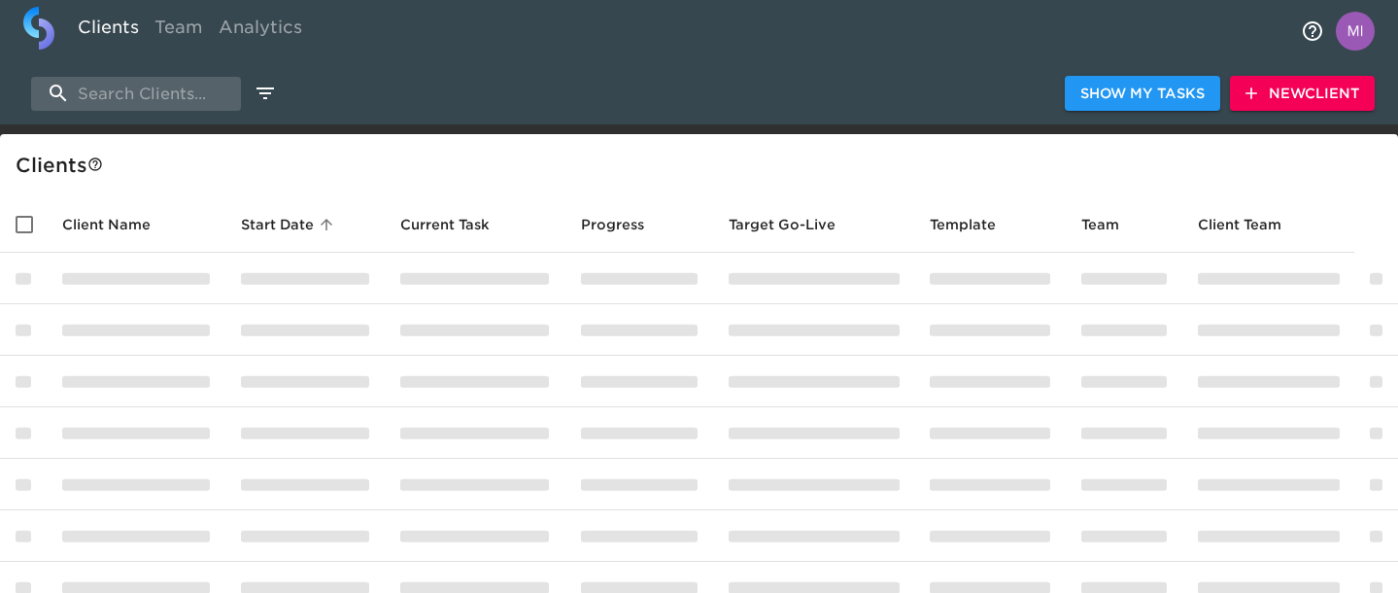 The width and height of the screenshot is (1398, 593). What do you see at coordinates (260, 30) in the screenshot?
I see `a: Analytics` at bounding box center [260, 30].